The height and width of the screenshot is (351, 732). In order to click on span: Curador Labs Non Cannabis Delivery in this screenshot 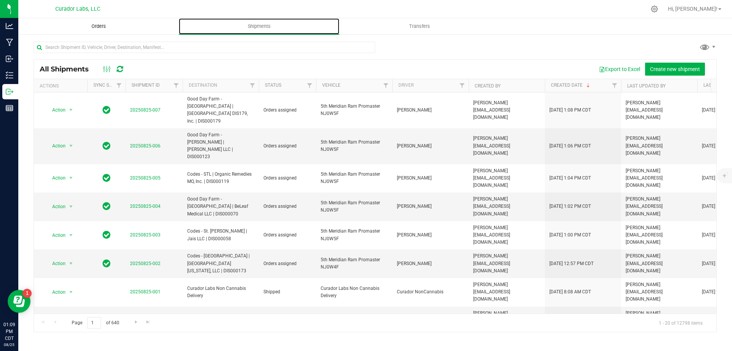, I will do `click(221, 292)`.